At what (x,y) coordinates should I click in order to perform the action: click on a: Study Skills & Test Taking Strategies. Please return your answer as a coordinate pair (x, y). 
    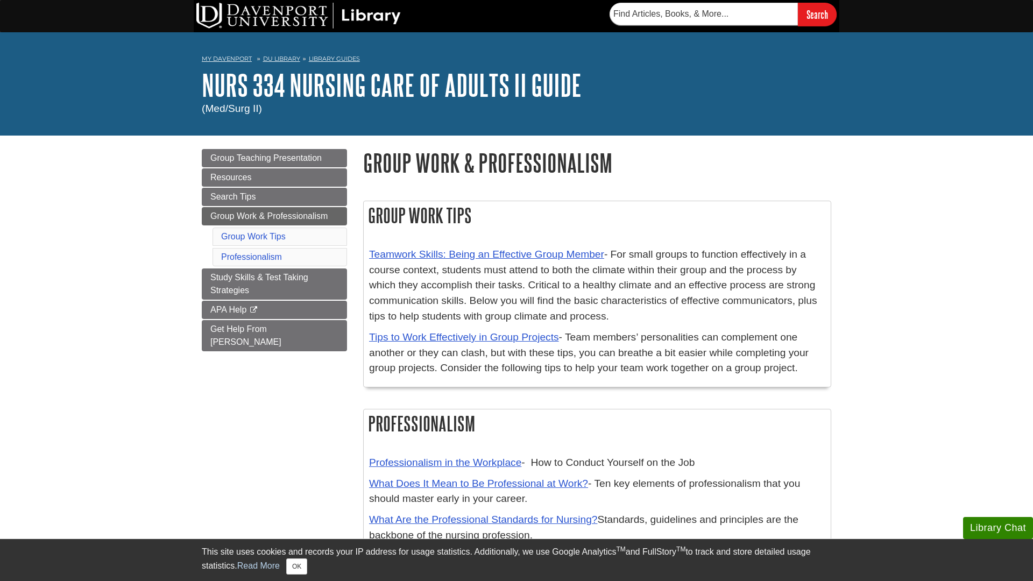
    Looking at the image, I should click on (275, 284).